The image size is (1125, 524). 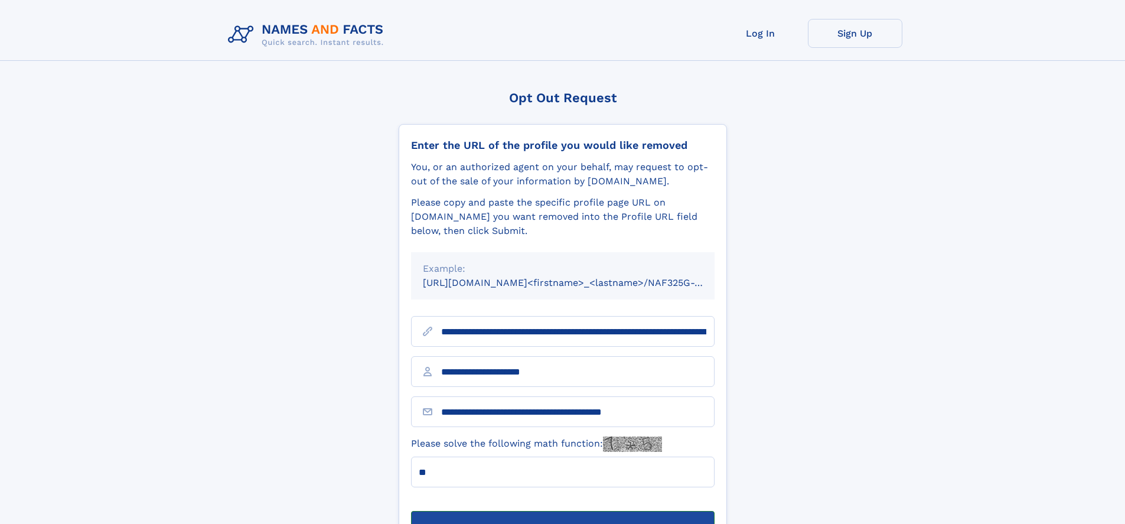 I want to click on div: Example:, so click(x=563, y=269).